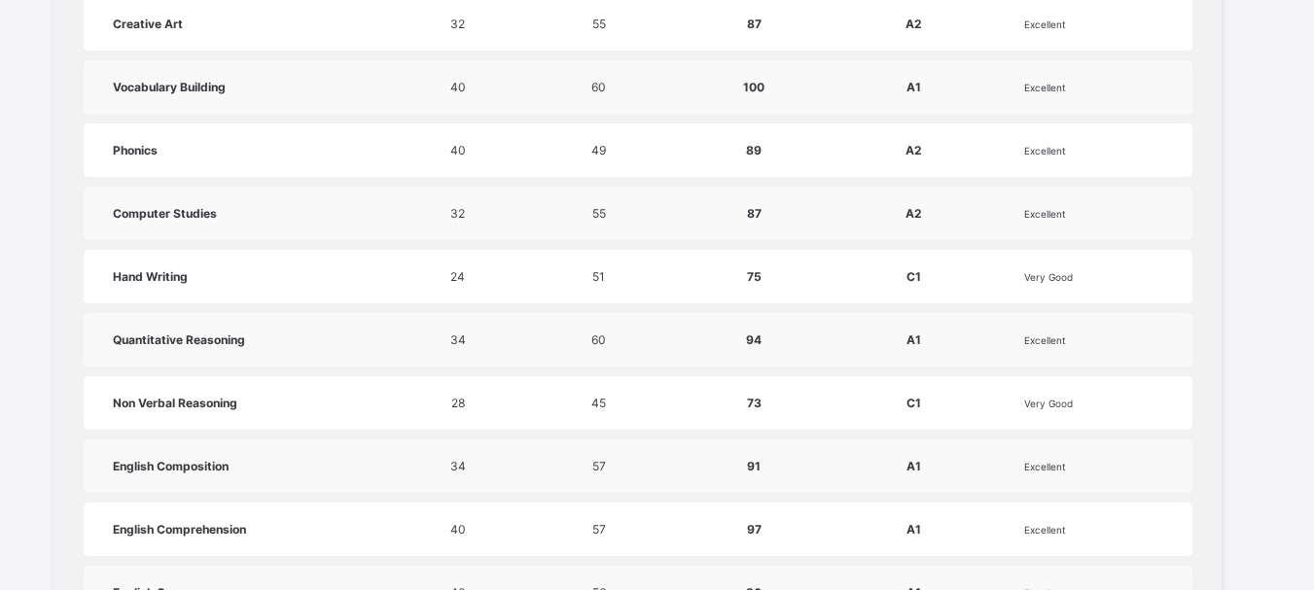  I want to click on span: 73, so click(754, 403).